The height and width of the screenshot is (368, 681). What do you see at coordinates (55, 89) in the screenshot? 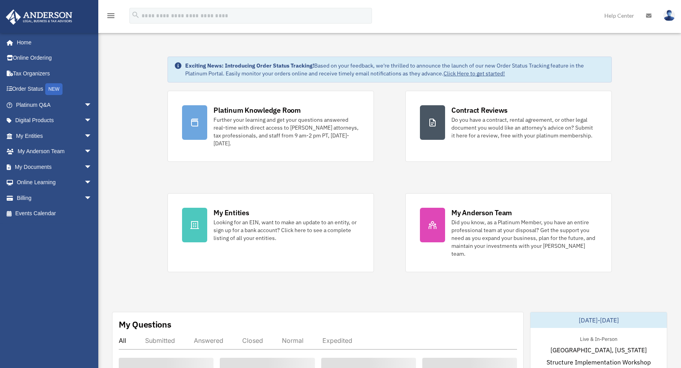
I see `a: Order StatusNEW` at bounding box center [55, 89].